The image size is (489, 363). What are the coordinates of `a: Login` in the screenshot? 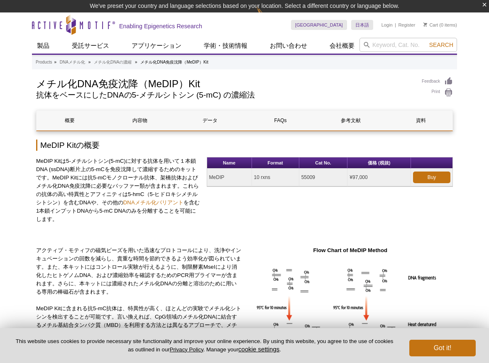 It's located at (387, 25).